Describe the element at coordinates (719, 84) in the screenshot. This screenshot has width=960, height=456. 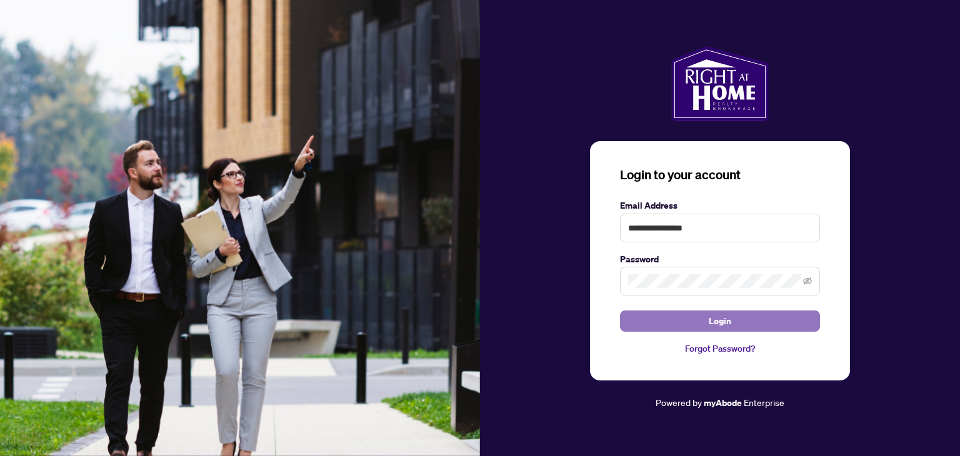
I see `img: ma-logo` at that location.